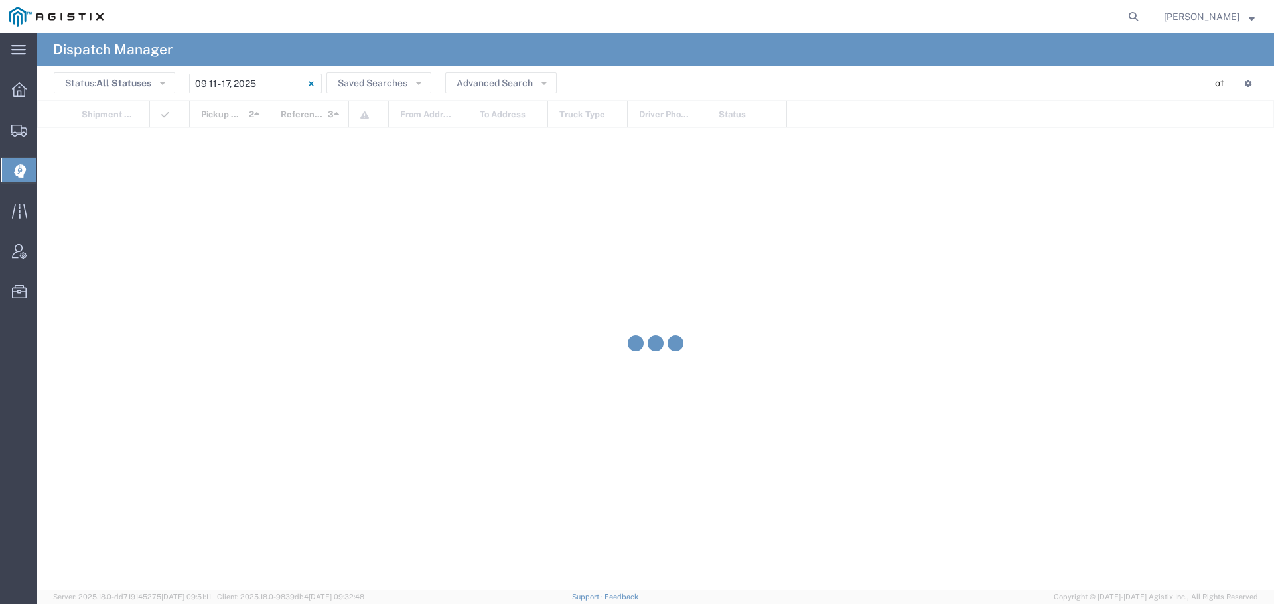 The height and width of the screenshot is (604, 1274). What do you see at coordinates (1202, 17) in the screenshot?
I see `span: Robert Casaus` at bounding box center [1202, 17].